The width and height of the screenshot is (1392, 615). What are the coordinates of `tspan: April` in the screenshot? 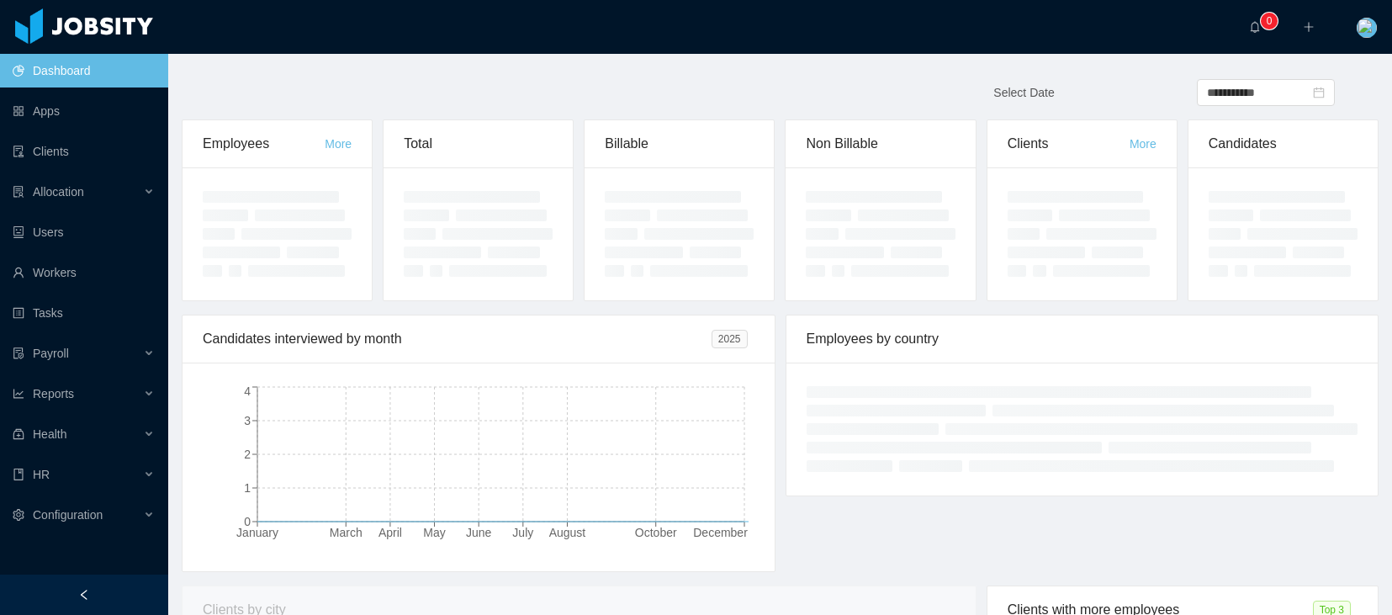 It's located at (390, 533).